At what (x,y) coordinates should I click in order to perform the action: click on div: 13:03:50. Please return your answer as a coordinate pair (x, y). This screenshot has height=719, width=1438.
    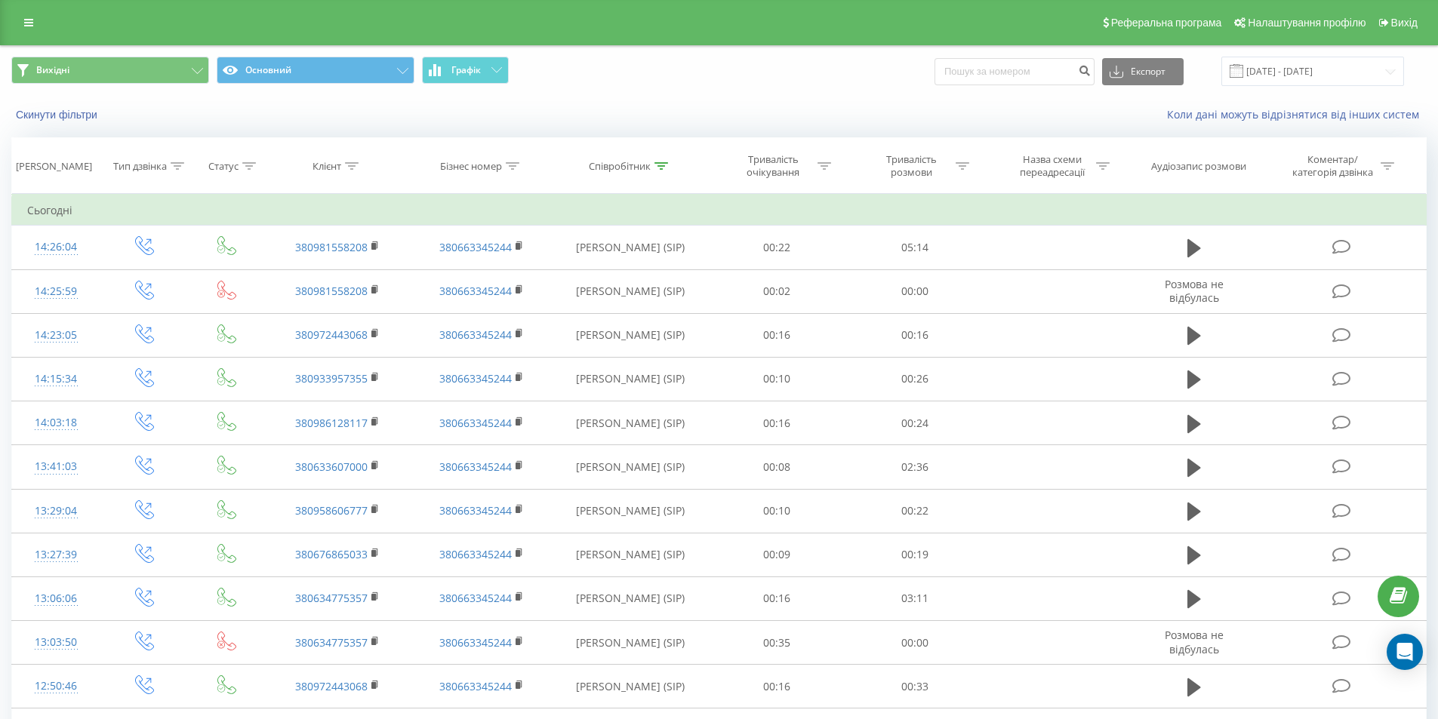
    Looking at the image, I should click on (56, 642).